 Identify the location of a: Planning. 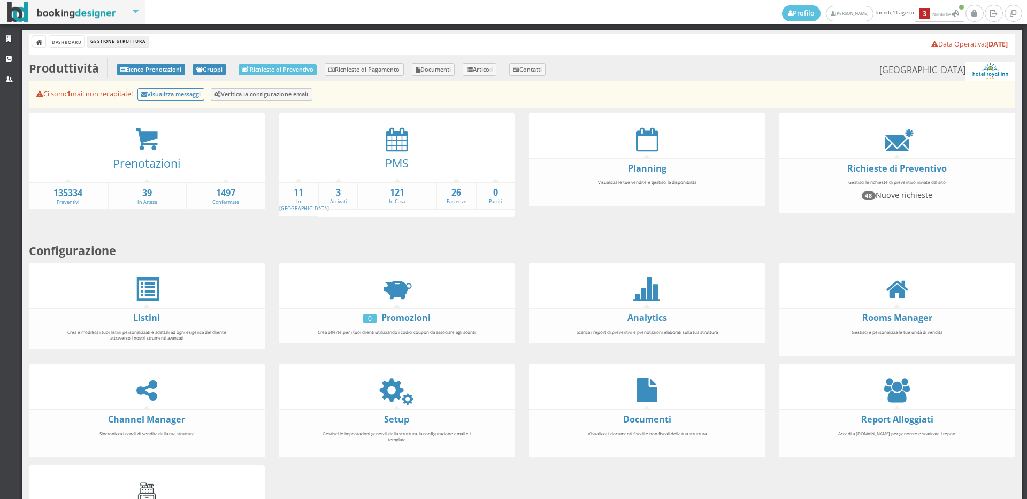
(647, 168).